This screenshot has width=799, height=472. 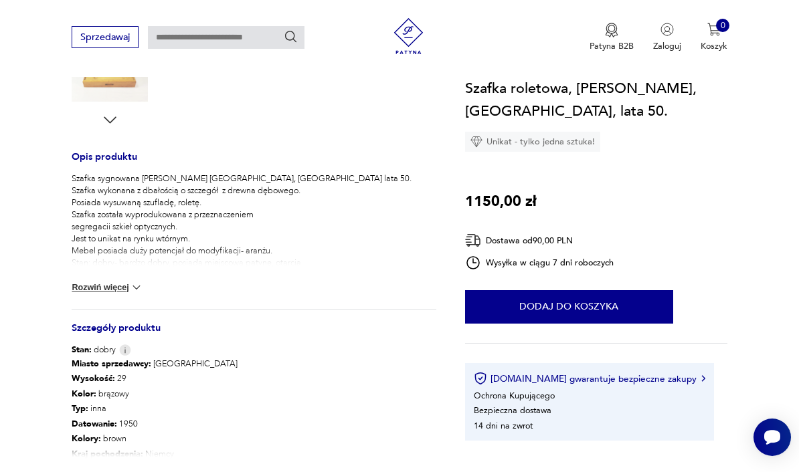 I want to click on button: Sprzedawaj, so click(x=104, y=37).